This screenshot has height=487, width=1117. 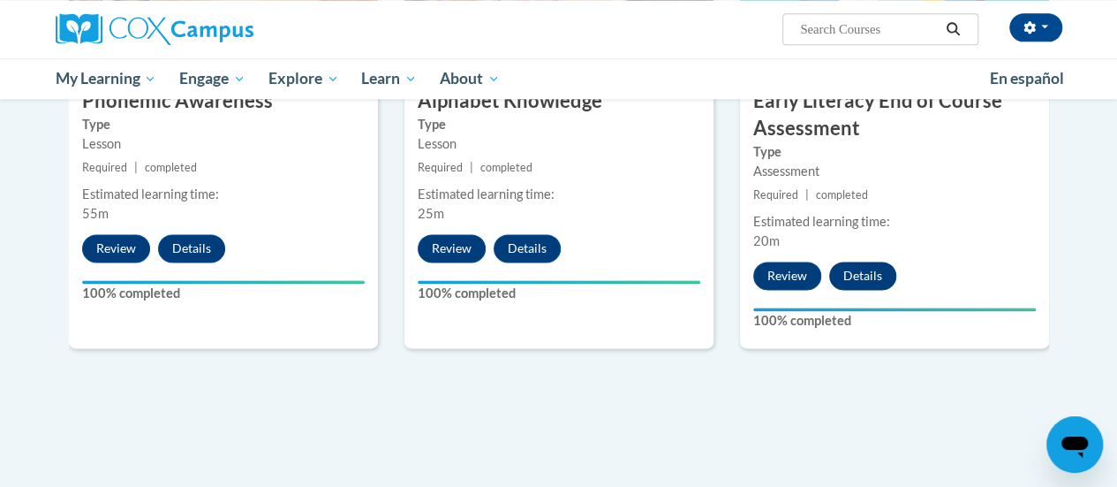 I want to click on a: Cox Campus, so click(x=215, y=29).